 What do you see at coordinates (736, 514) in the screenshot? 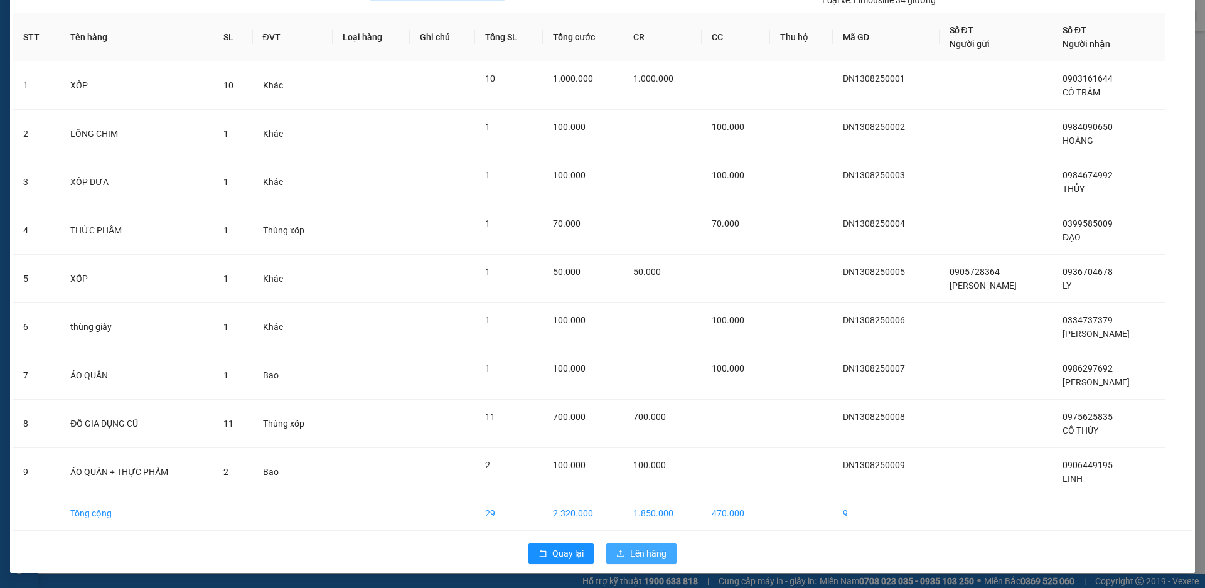
I see `td: 470.000` at bounding box center [736, 514].